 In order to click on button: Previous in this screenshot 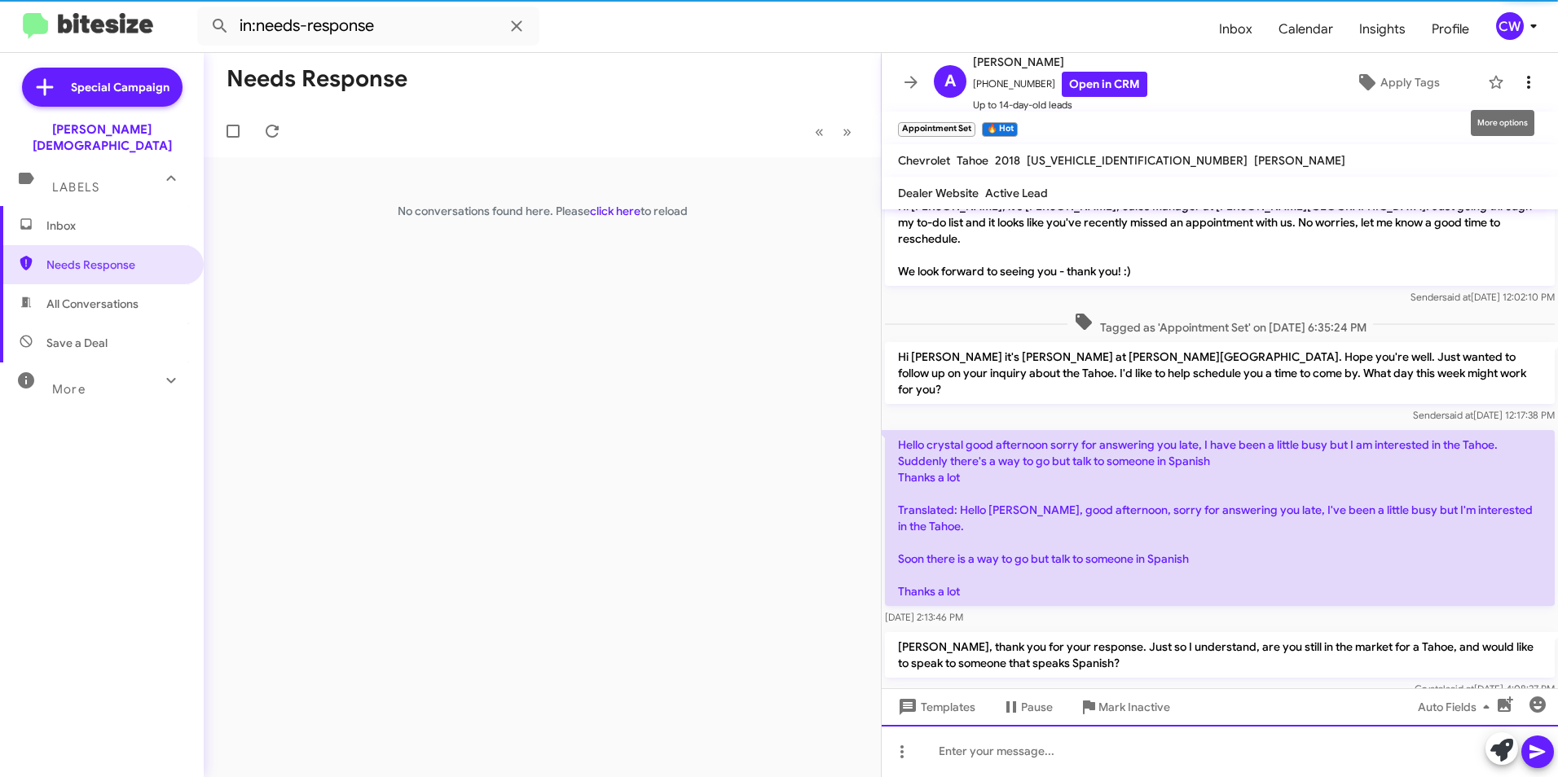, I will do `click(819, 131)`.